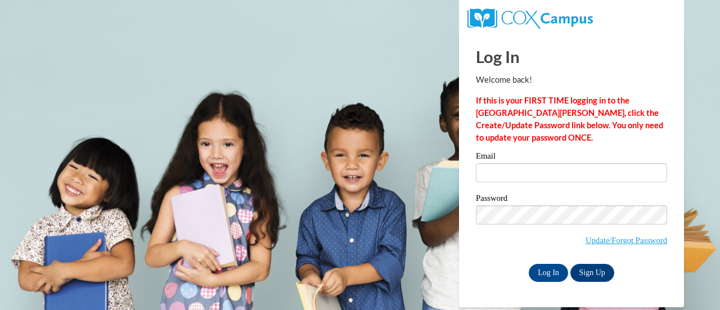 The width and height of the screenshot is (720, 310). Describe the element at coordinates (530, 17) in the screenshot. I see `a: COX Campus` at that location.